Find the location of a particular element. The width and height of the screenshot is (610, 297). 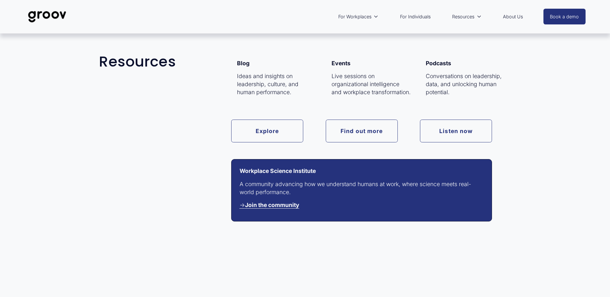

strong: Podcasts is located at coordinates (438, 63).